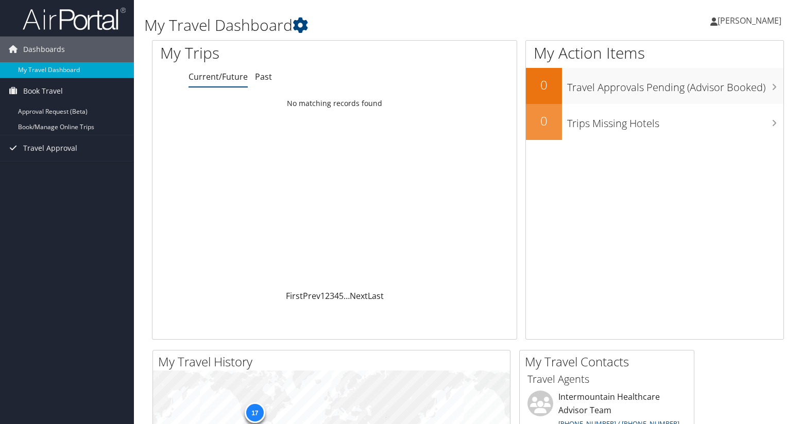  What do you see at coordinates (332, 296) in the screenshot?
I see `a: 3` at bounding box center [332, 296].